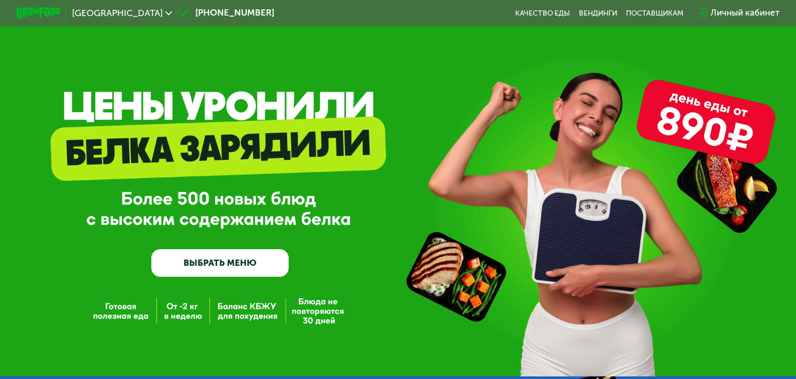 The width and height of the screenshot is (796, 379). What do you see at coordinates (745, 13) in the screenshot?
I see `div: Личный кабинет` at bounding box center [745, 13].